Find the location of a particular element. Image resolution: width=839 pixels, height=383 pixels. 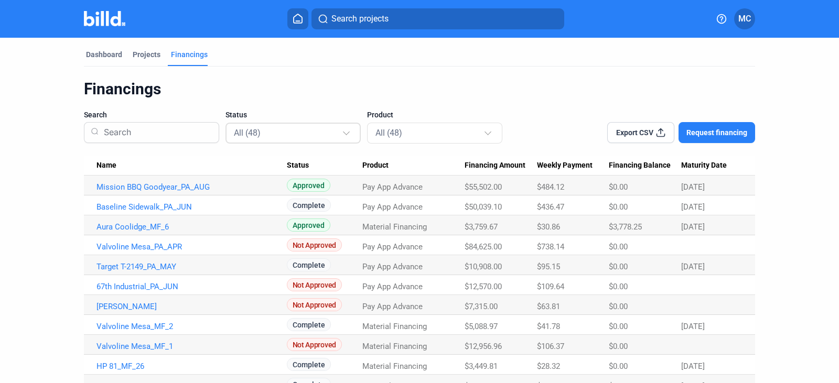

span: Weekly Payment is located at coordinates (565, 166).